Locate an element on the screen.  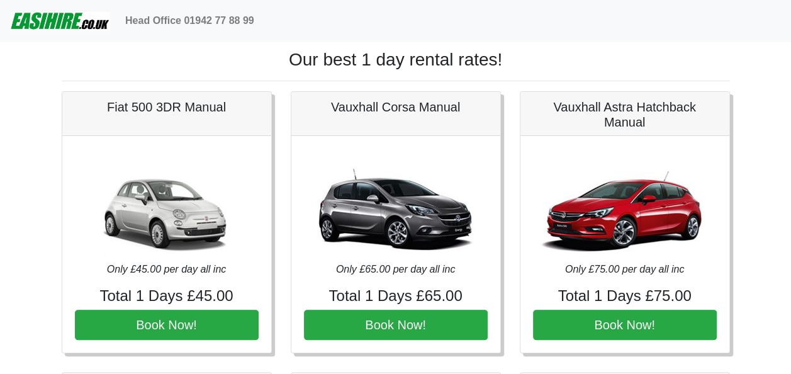
h1: Our best 1 day rental rates! is located at coordinates (396, 60).